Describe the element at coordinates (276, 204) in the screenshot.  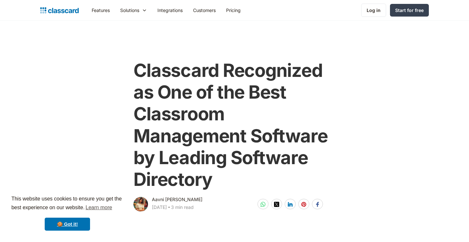
I see `img: twitter-white sharing button` at that location.